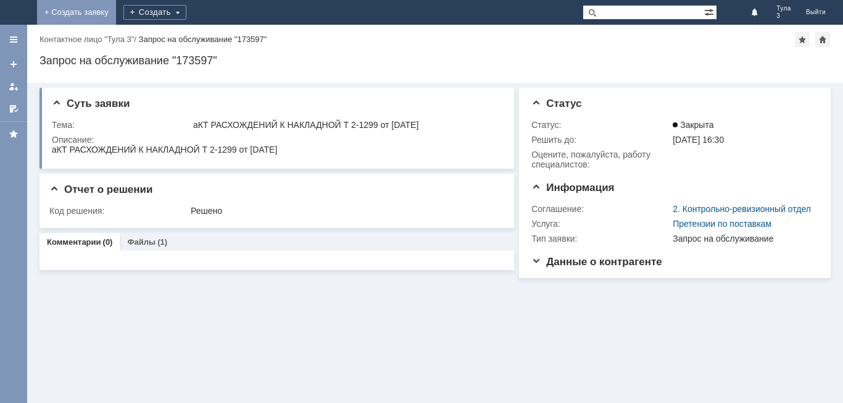 Image resolution: width=843 pixels, height=403 pixels. I want to click on a: Файлы, so click(141, 241).